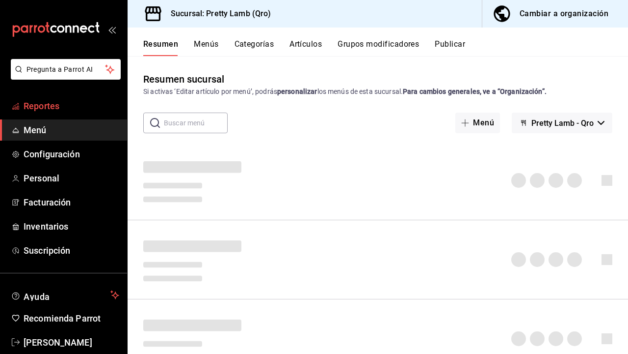  Describe the element at coordinates (564, 14) in the screenshot. I see `div: Cambiar a organización` at that location.